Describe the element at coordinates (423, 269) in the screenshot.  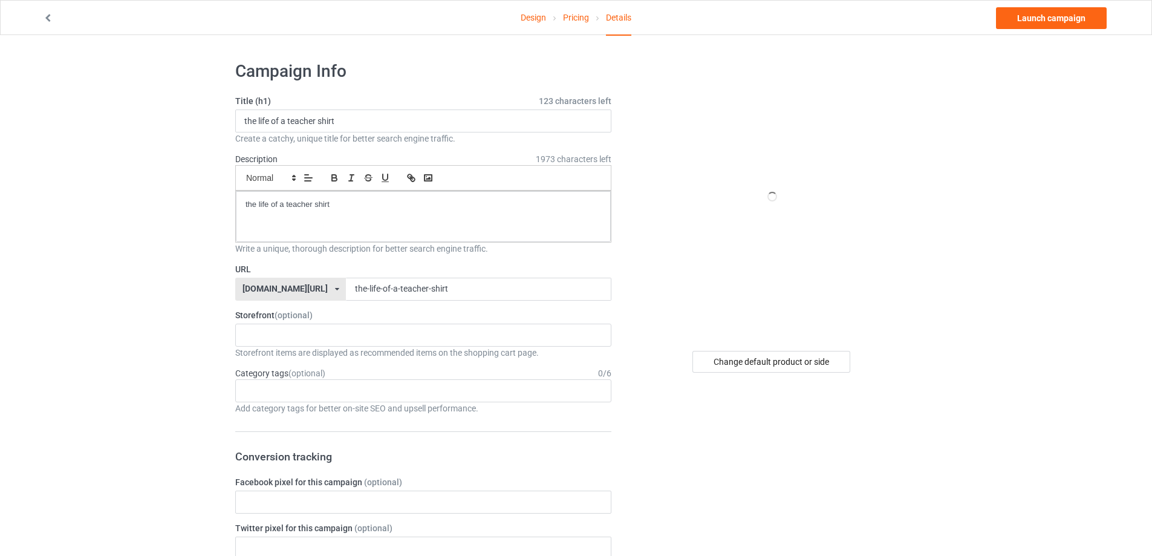
I see `label: URL` at that location.